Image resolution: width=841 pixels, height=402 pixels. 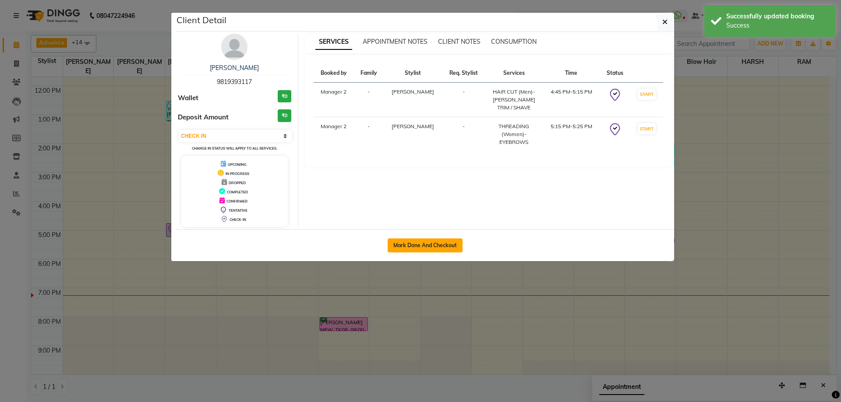 What do you see at coordinates (238, 211) in the screenshot?
I see `span: TENTATIVE` at bounding box center [238, 211].